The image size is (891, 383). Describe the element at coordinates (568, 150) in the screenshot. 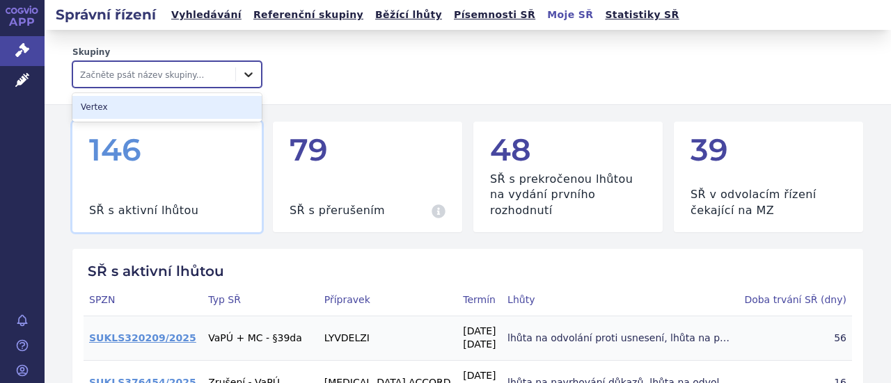

I see `div: 48` at that location.